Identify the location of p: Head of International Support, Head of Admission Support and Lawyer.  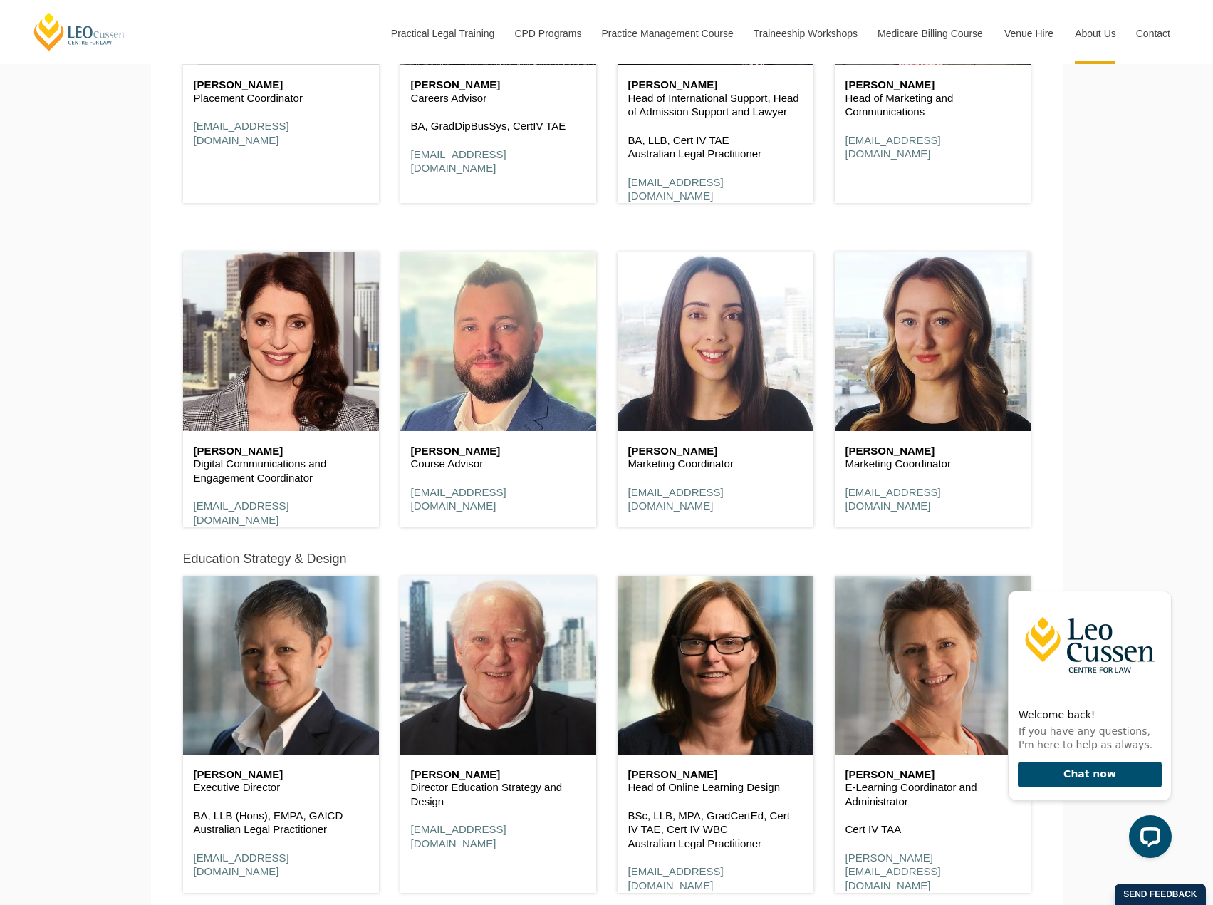
(715, 105).